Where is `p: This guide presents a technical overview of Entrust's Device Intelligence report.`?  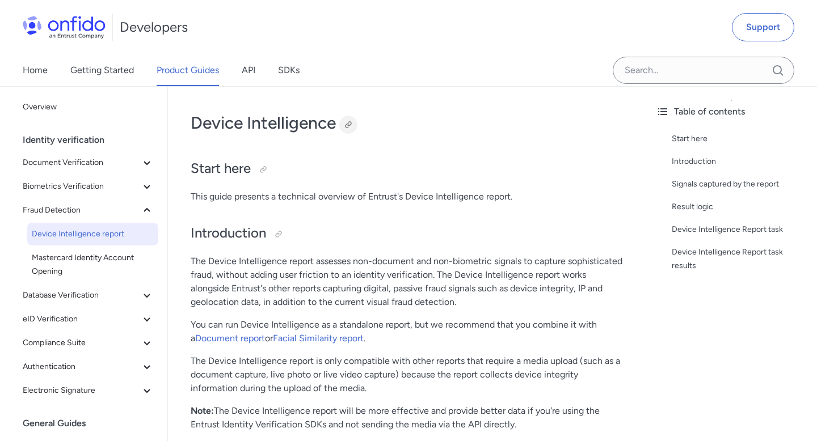
p: This guide presents a technical overview of Entrust's Device Intelligence report. is located at coordinates (407, 197).